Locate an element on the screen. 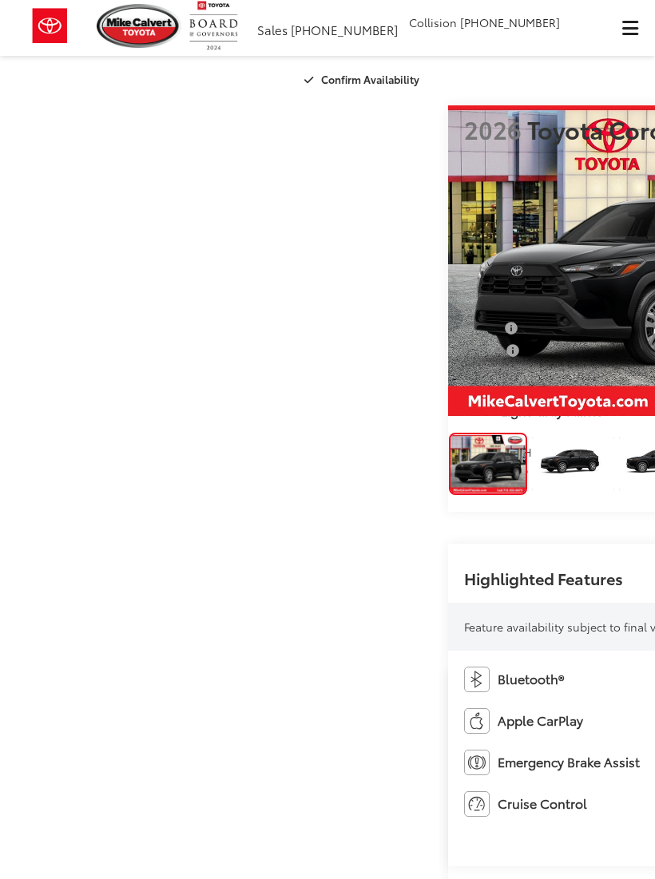  button: Confirm Availability is located at coordinates (363, 79).